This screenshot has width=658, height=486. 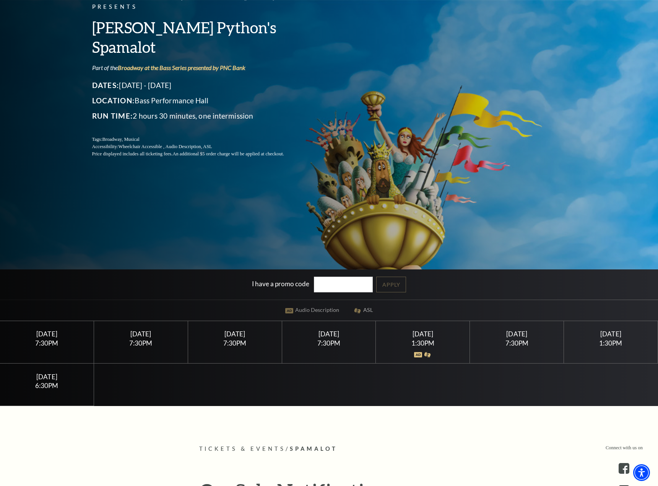 What do you see at coordinates (114, 100) in the screenshot?
I see `span: Location:` at bounding box center [114, 100].